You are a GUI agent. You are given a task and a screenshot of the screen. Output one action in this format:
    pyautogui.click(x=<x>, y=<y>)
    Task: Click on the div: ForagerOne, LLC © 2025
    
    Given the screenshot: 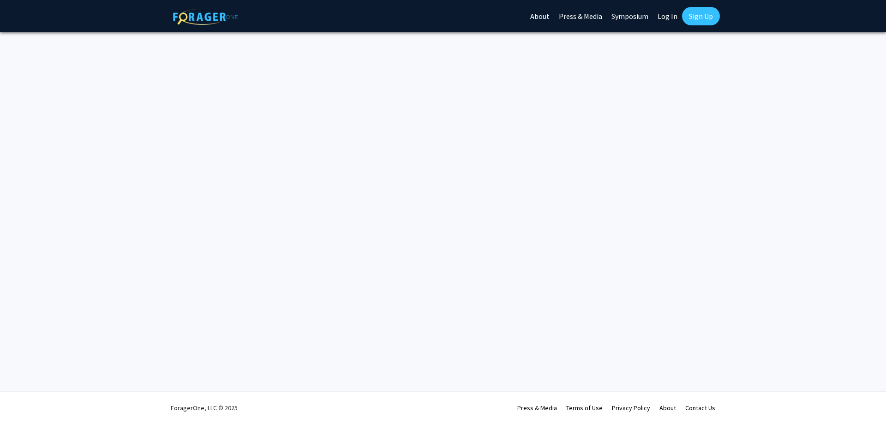 What is the action you would take?
    pyautogui.click(x=204, y=408)
    